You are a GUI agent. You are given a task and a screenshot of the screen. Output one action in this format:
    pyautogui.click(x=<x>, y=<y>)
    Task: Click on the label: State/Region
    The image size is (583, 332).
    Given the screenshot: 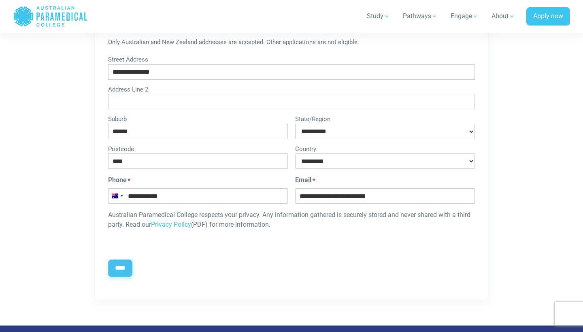 What is the action you would take?
    pyautogui.click(x=385, y=118)
    